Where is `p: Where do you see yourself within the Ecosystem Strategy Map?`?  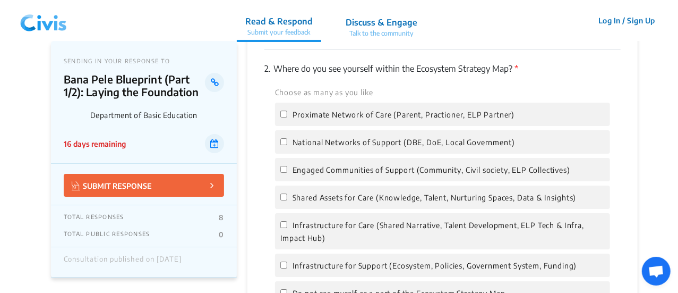 p: Where do you see yourself within the Ecosystem Strategy Map? is located at coordinates (442, 69).